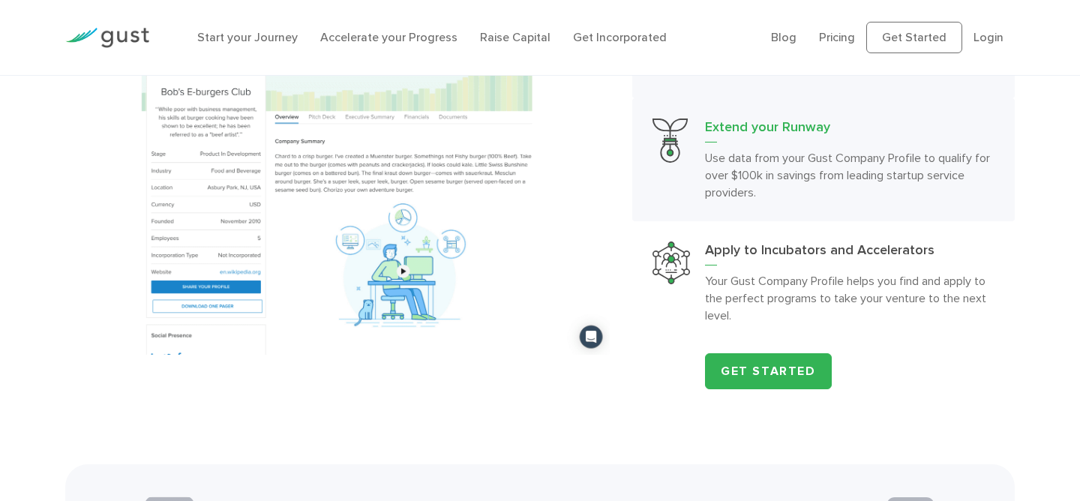 The height and width of the screenshot is (501, 1080). Describe the element at coordinates (389, 37) in the screenshot. I see `a: Accelerate your Progress` at that location.